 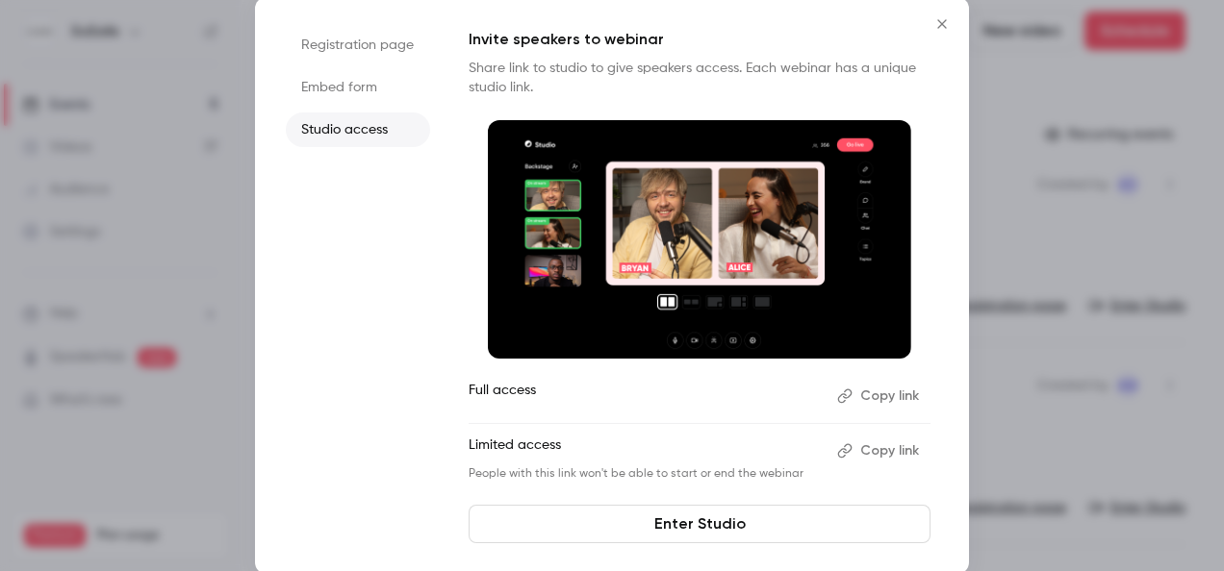 What do you see at coordinates (358, 130) in the screenshot?
I see `li: Studio access` at bounding box center [358, 130].